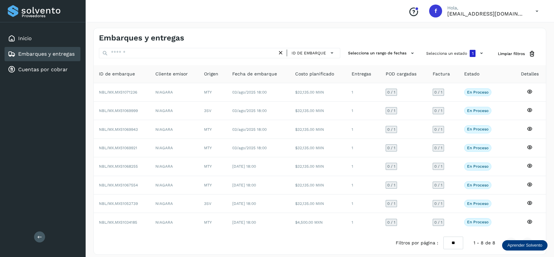 The image size is (554, 257). I want to click on span: Cliente emisor, so click(172, 74).